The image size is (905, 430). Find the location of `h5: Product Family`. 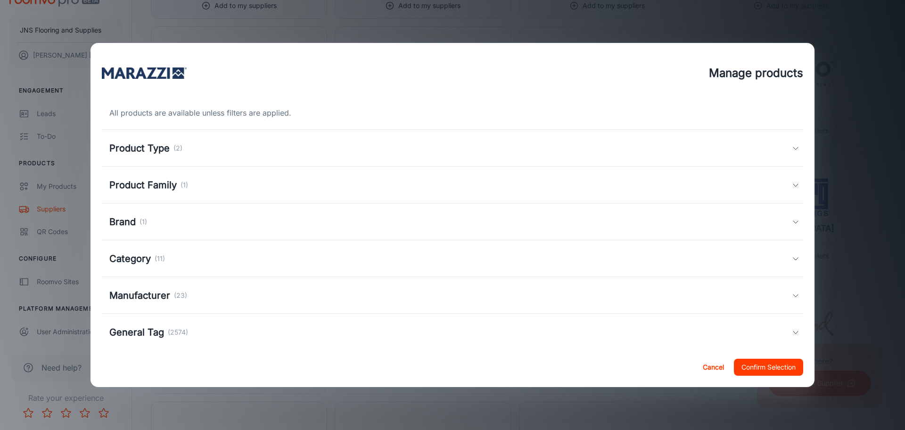

h5: Product Family is located at coordinates (143, 185).